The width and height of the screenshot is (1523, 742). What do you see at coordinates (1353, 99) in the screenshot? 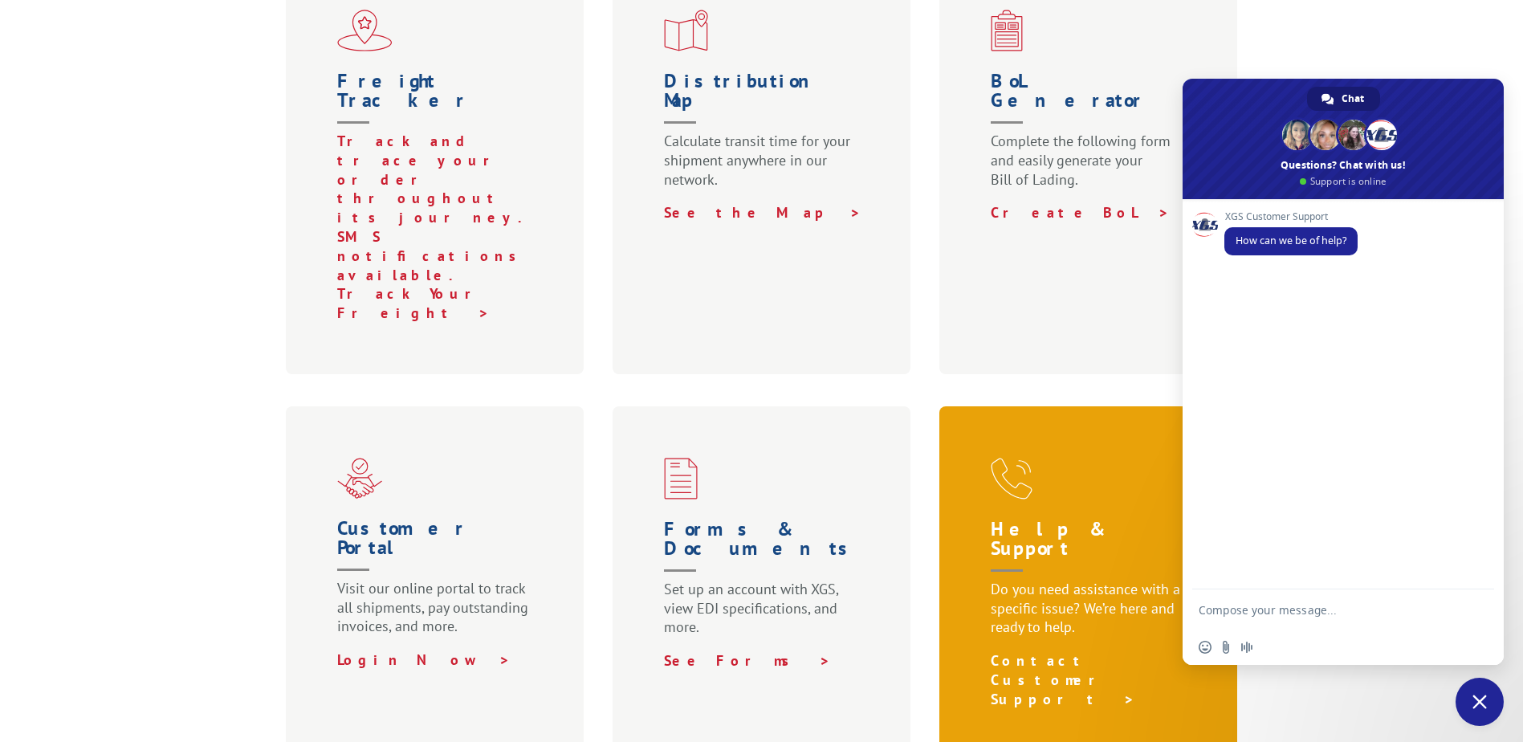
I see `span: Chat` at bounding box center [1353, 99].